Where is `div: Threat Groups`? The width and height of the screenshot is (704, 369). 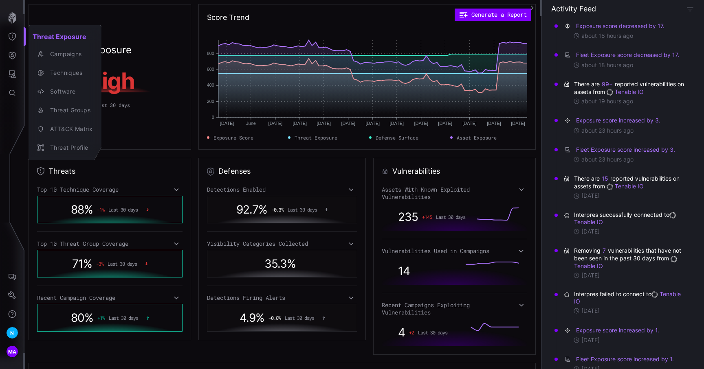
div: Threat Groups is located at coordinates (69, 110).